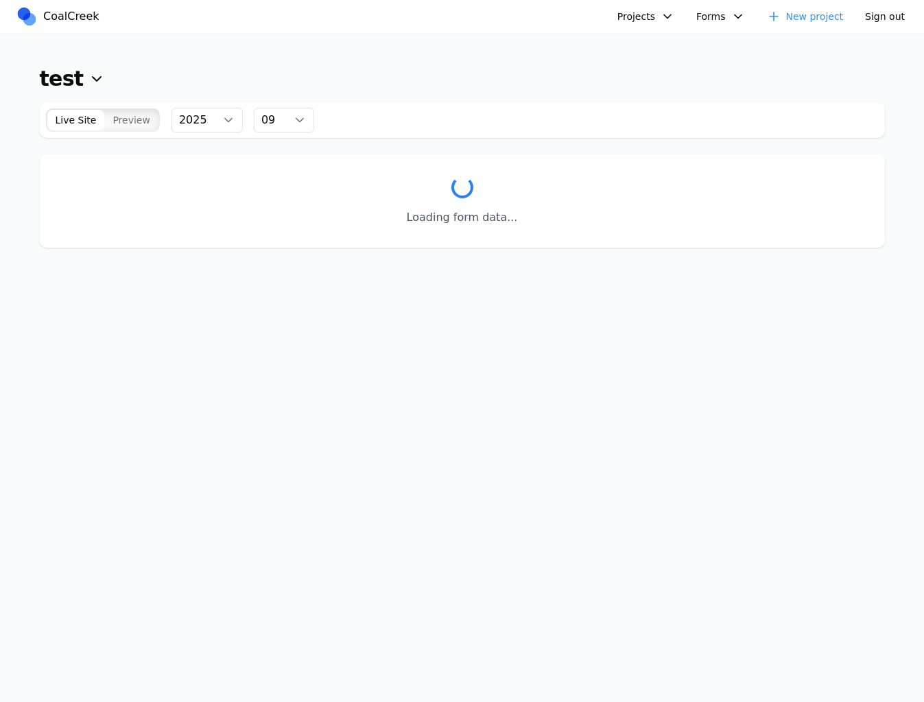 This screenshot has height=702, width=924. What do you see at coordinates (463, 218) in the screenshot?
I see `p: Loading form data...` at bounding box center [463, 218].